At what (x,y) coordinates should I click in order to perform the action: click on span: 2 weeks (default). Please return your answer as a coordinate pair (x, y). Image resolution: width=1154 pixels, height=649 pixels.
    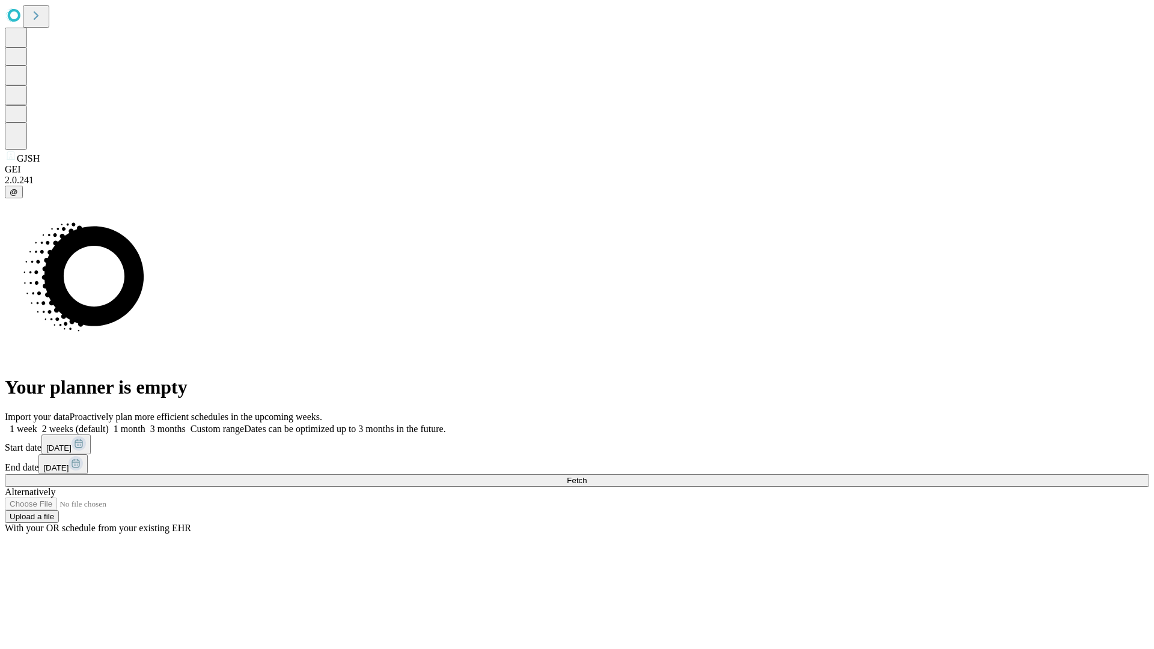
    Looking at the image, I should click on (75, 429).